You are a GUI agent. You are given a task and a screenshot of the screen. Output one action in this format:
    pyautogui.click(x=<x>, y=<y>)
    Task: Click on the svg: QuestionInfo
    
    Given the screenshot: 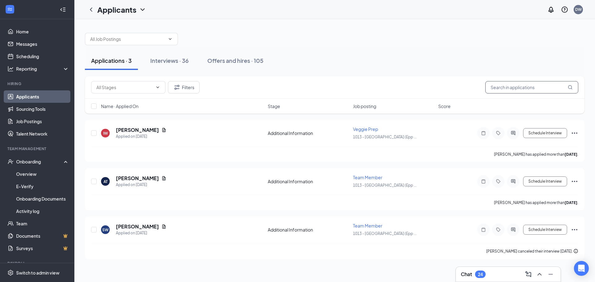 What is the action you would take?
    pyautogui.click(x=565, y=10)
    